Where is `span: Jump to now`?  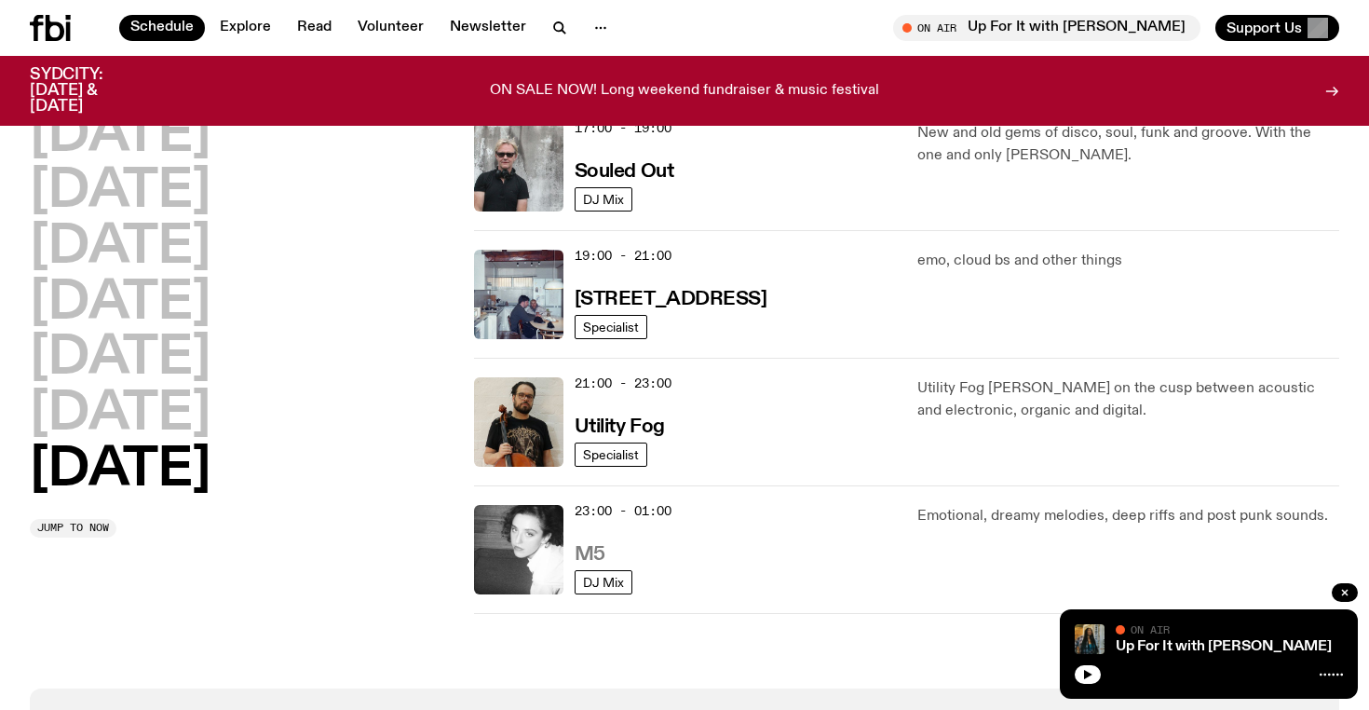 span: Jump to now is located at coordinates (73, 527).